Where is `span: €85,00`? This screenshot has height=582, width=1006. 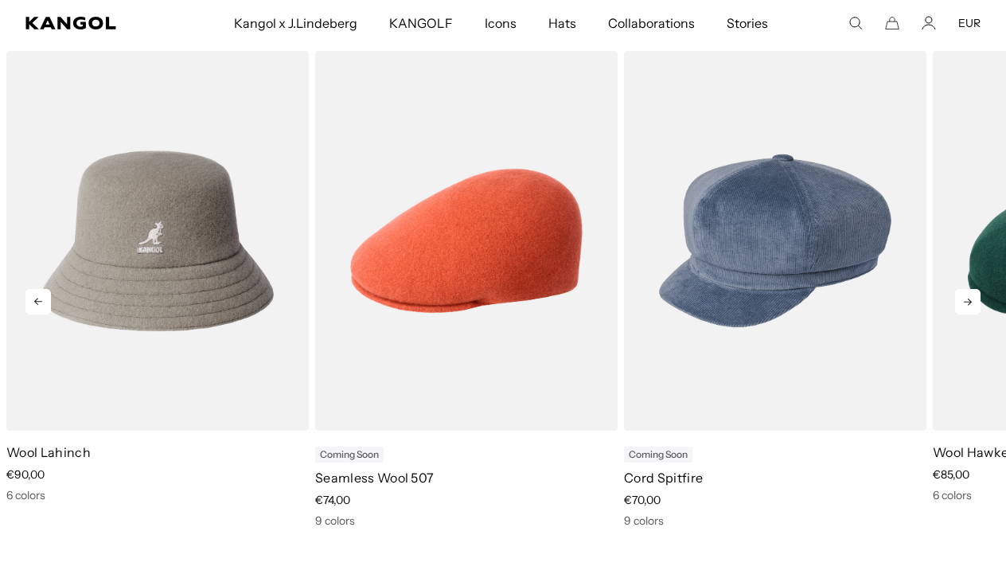 span: €85,00 is located at coordinates (951, 474).